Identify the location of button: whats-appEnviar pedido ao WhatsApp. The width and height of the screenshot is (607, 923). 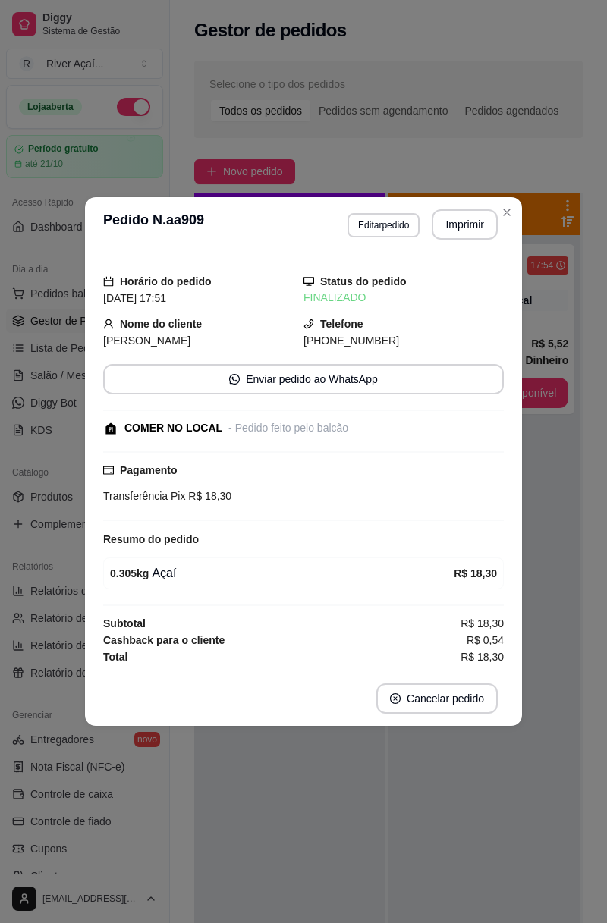
(303, 379).